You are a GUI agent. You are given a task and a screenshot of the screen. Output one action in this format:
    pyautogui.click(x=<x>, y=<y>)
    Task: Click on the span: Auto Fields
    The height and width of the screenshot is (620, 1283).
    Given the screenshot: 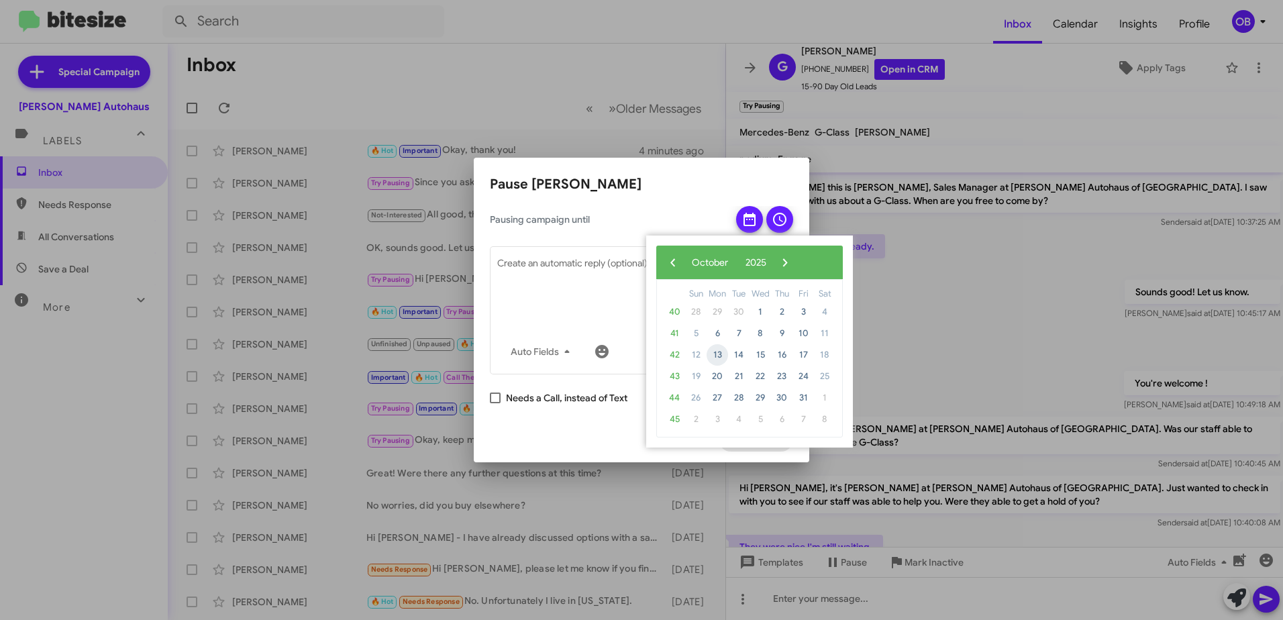 What is the action you would take?
    pyautogui.click(x=543, y=352)
    